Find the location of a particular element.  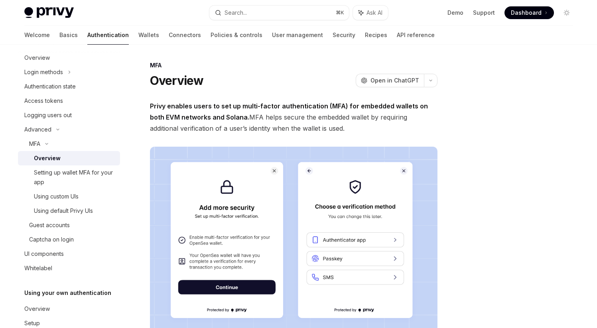

span: Open in ChatGPT is located at coordinates (395, 81).